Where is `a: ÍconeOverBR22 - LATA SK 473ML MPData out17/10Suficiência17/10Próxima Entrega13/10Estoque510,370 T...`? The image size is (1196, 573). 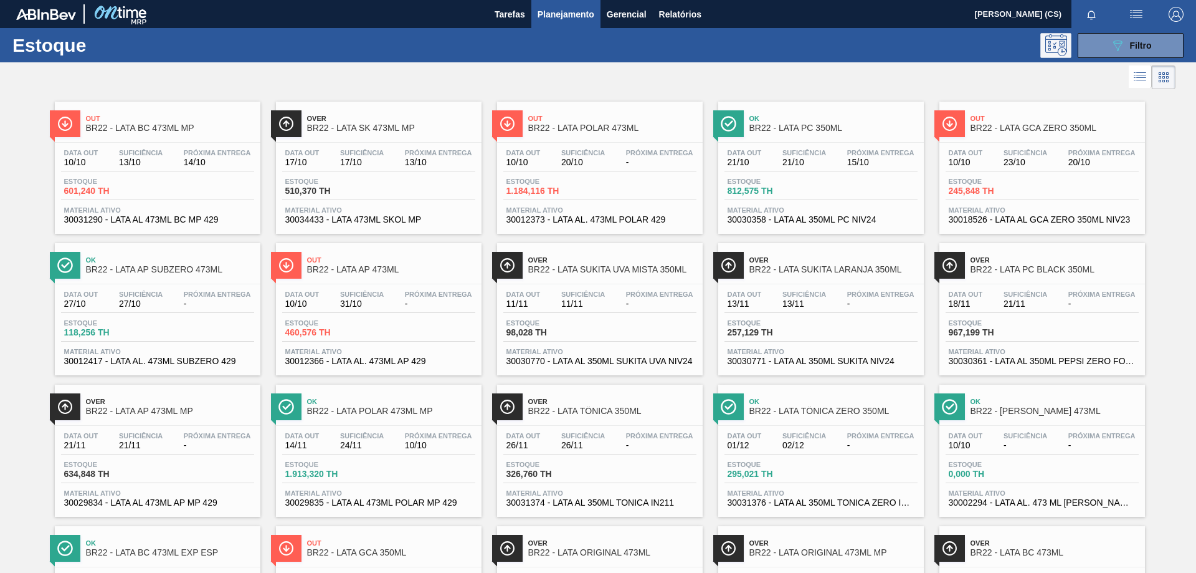 a: ÍconeOverBR22 - LATA SK 473ML MPData out17/10Suficiência17/10Próxima Entrega13/10Estoque510,370 T... is located at coordinates (377, 163).